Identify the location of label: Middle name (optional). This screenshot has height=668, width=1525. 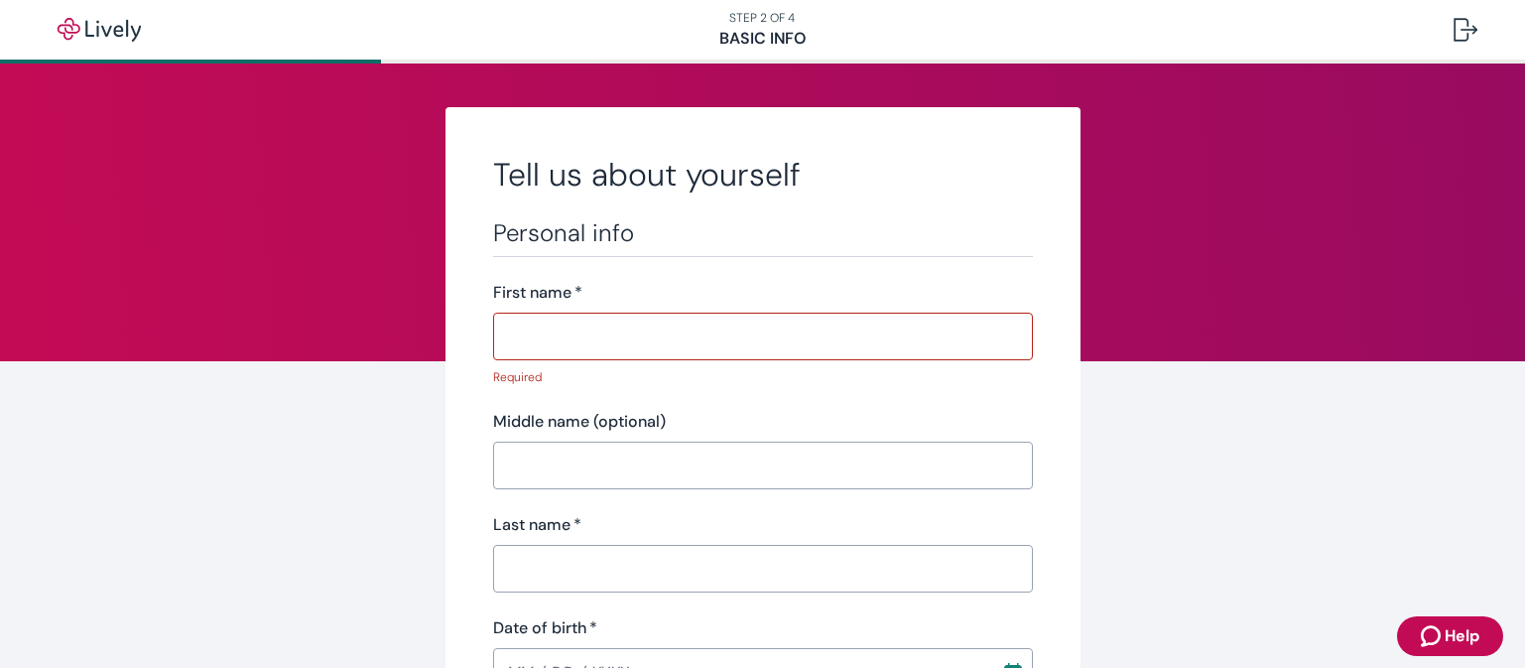
(579, 422).